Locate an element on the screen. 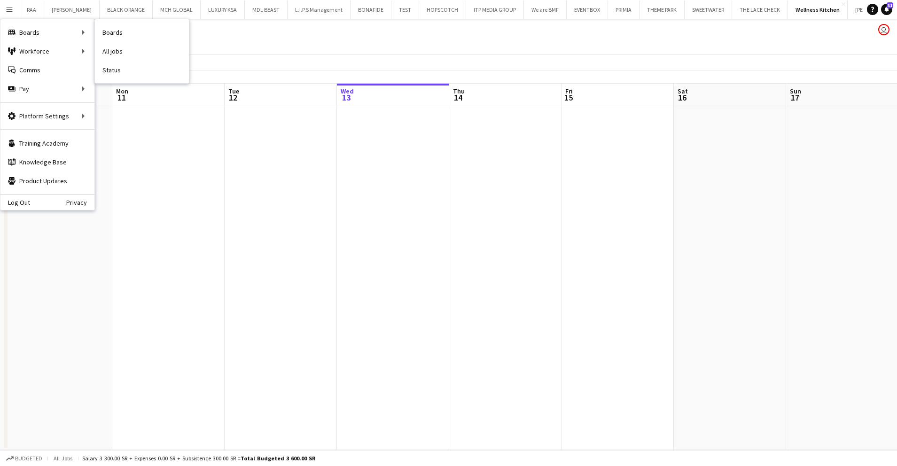 The height and width of the screenshot is (466, 897). span: Total Budgeted 3 600.00 SR is located at coordinates (278, 458).